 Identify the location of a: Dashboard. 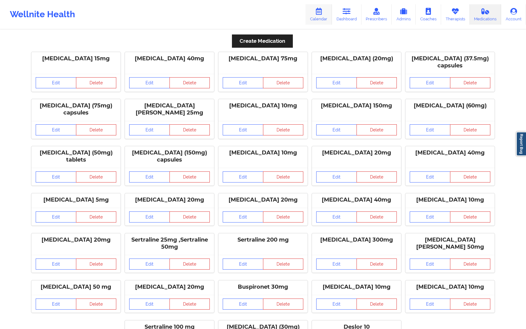
(347, 14).